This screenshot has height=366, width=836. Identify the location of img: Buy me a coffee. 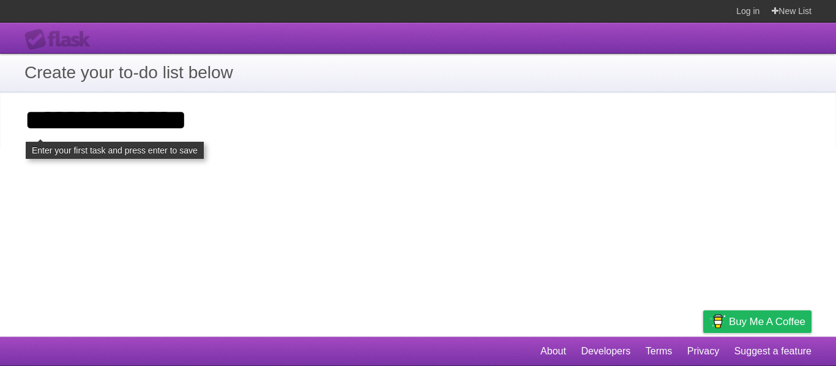
(717, 322).